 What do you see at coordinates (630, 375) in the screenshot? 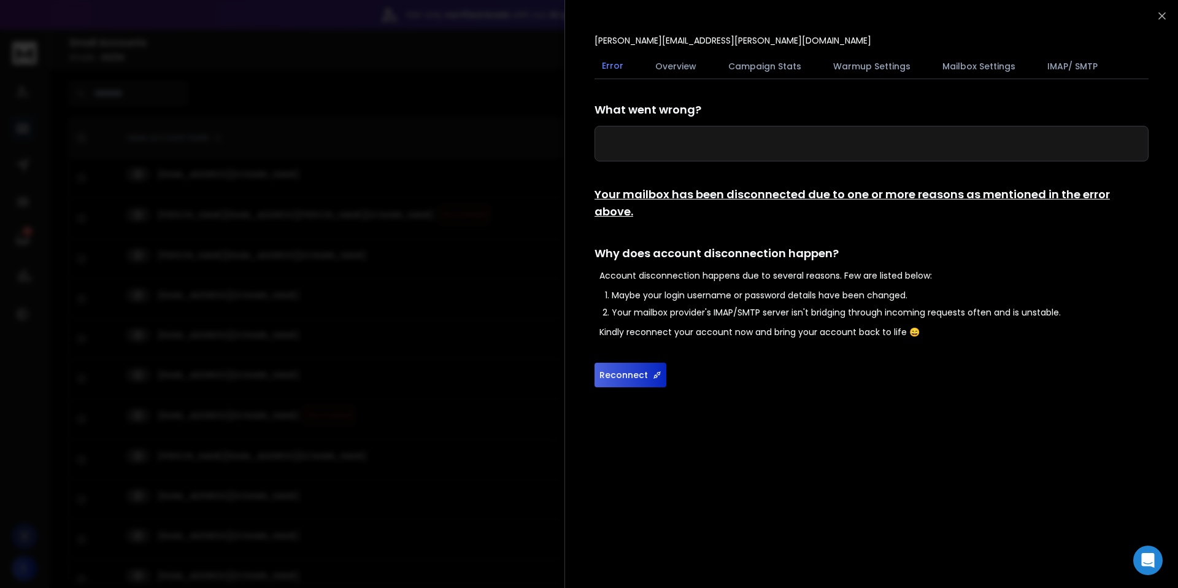
I see `button: Reconnect` at bounding box center [630, 375].